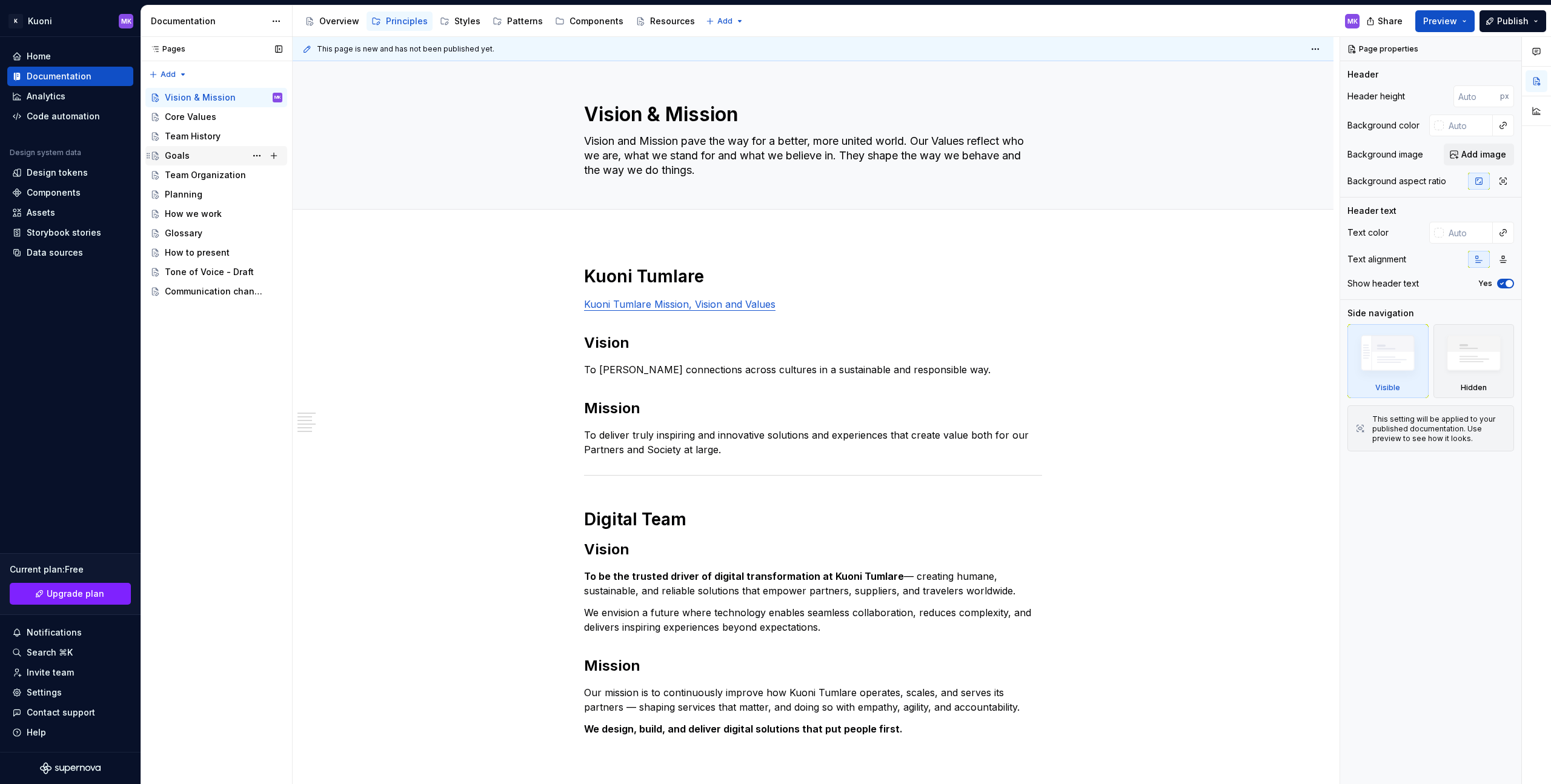 The width and height of the screenshot is (1551, 784). I want to click on p: Our mission is to continuously improve how Kuoni Tumlare operates, scales, and serves its partner..., so click(813, 700).